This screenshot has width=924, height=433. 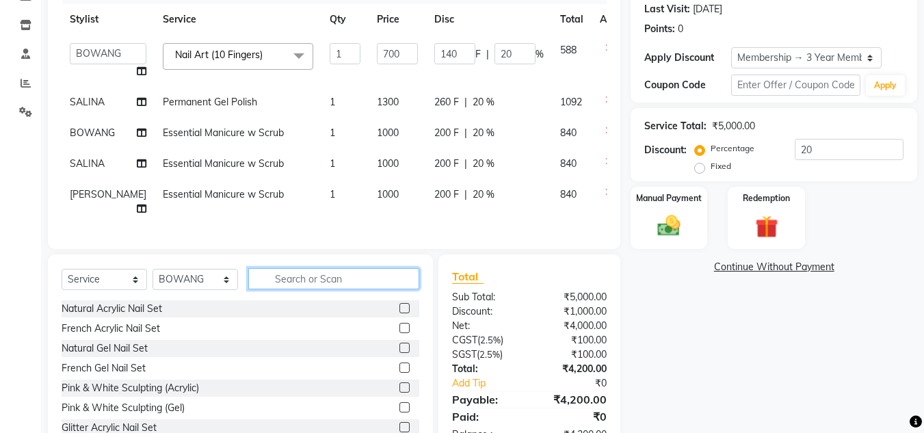 I want to click on div: Natural Gel Nail Set, so click(x=105, y=348).